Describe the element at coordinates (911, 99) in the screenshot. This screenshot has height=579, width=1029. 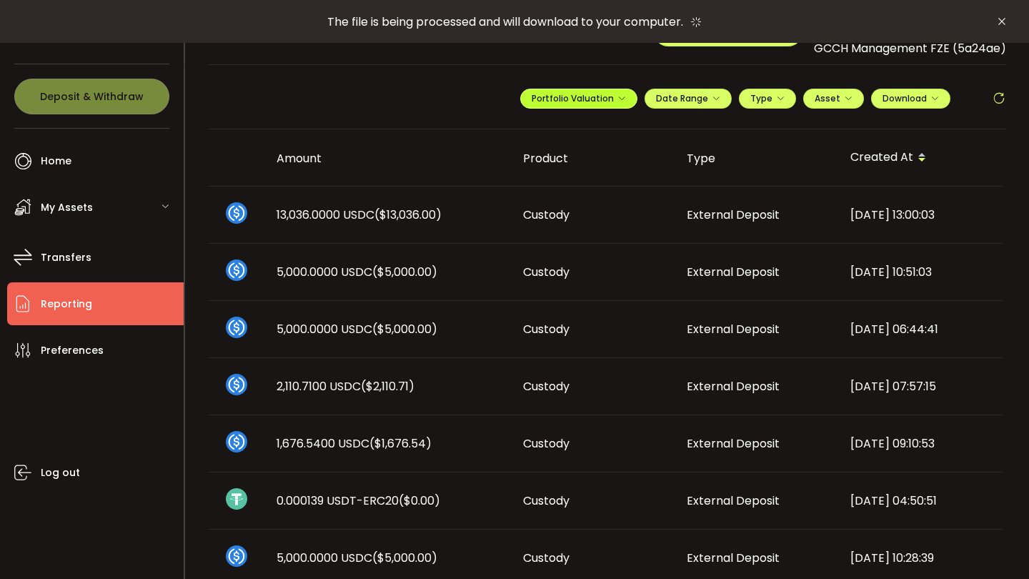
I see `button: Download` at that location.